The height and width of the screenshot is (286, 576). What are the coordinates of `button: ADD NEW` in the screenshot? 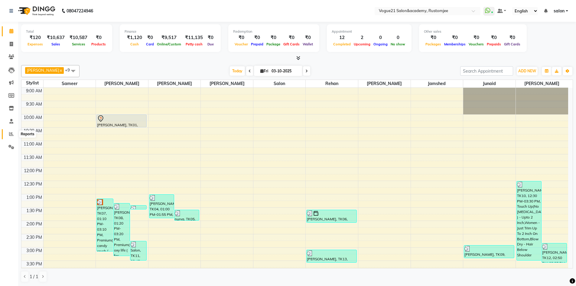 It's located at (527, 71).